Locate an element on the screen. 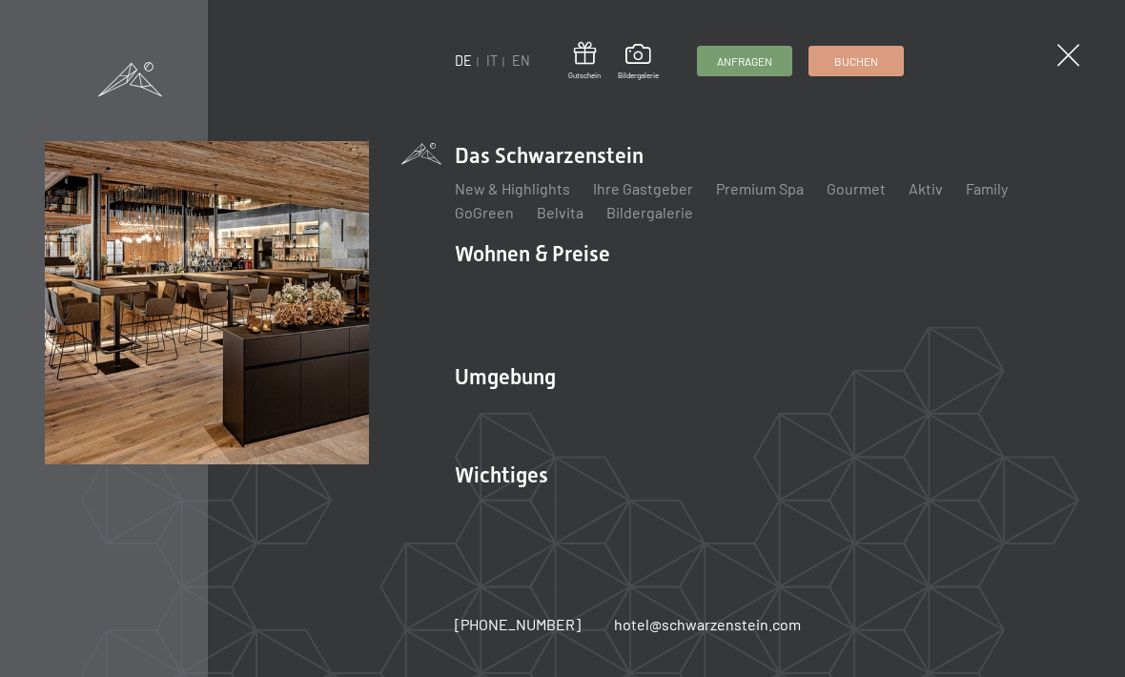 The width and height of the screenshot is (1125, 677). a: hotel@schwarzenstein.com is located at coordinates (707, 624).